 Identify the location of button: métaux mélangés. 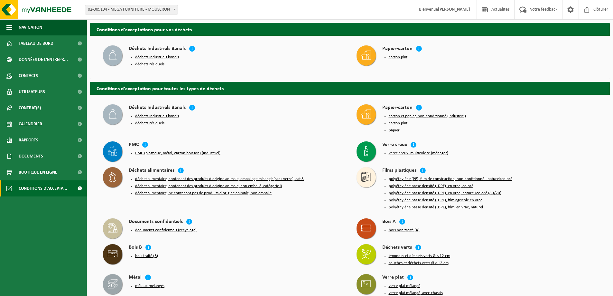
(150, 286).